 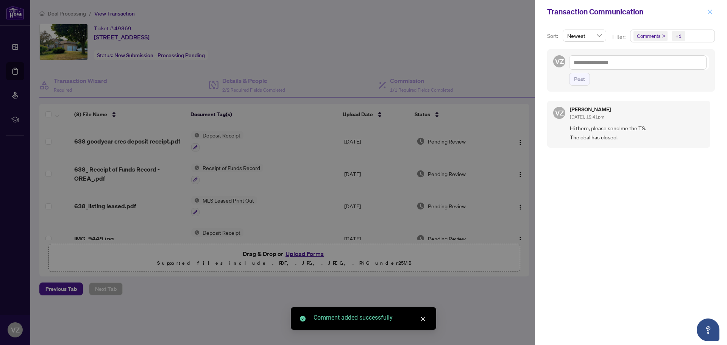 I want to click on a: Close, so click(x=423, y=319).